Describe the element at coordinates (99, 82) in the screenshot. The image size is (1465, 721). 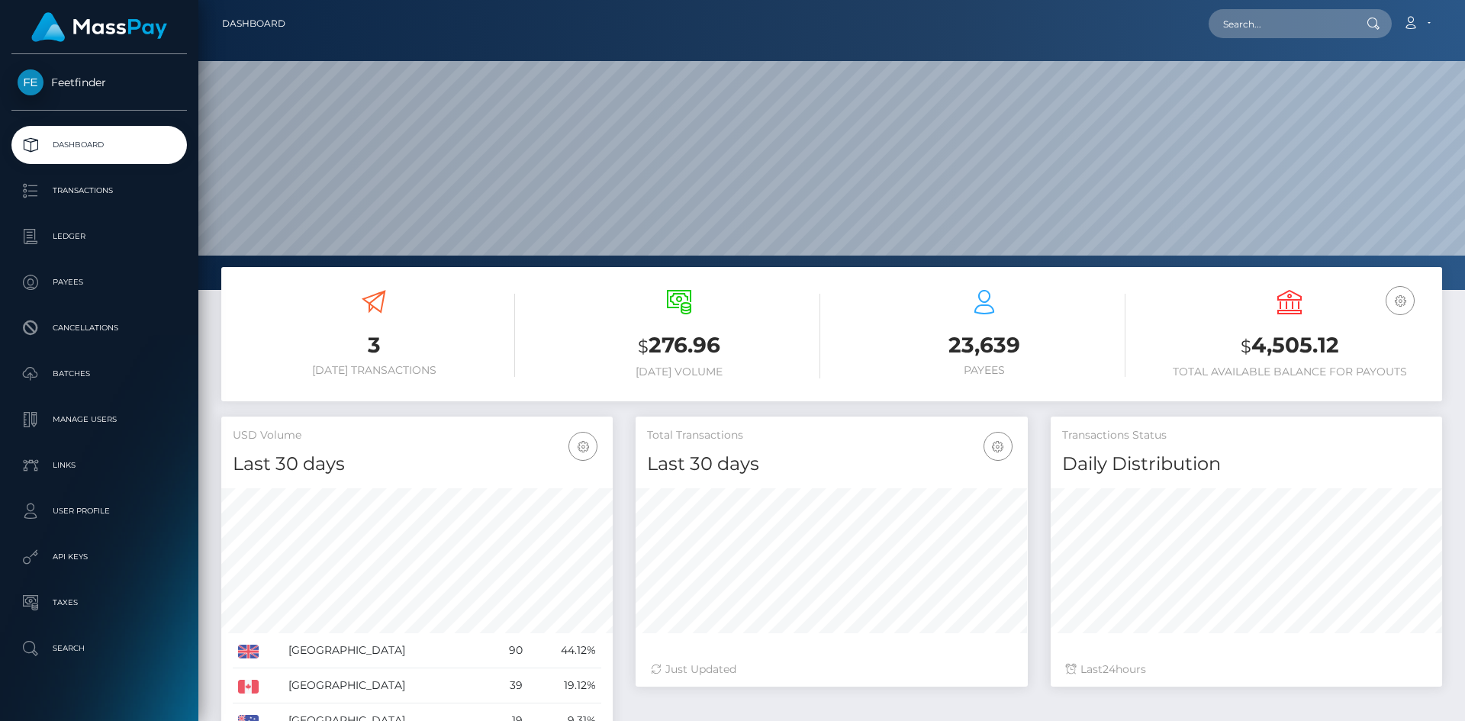
I see `span: Feetfinder` at that location.